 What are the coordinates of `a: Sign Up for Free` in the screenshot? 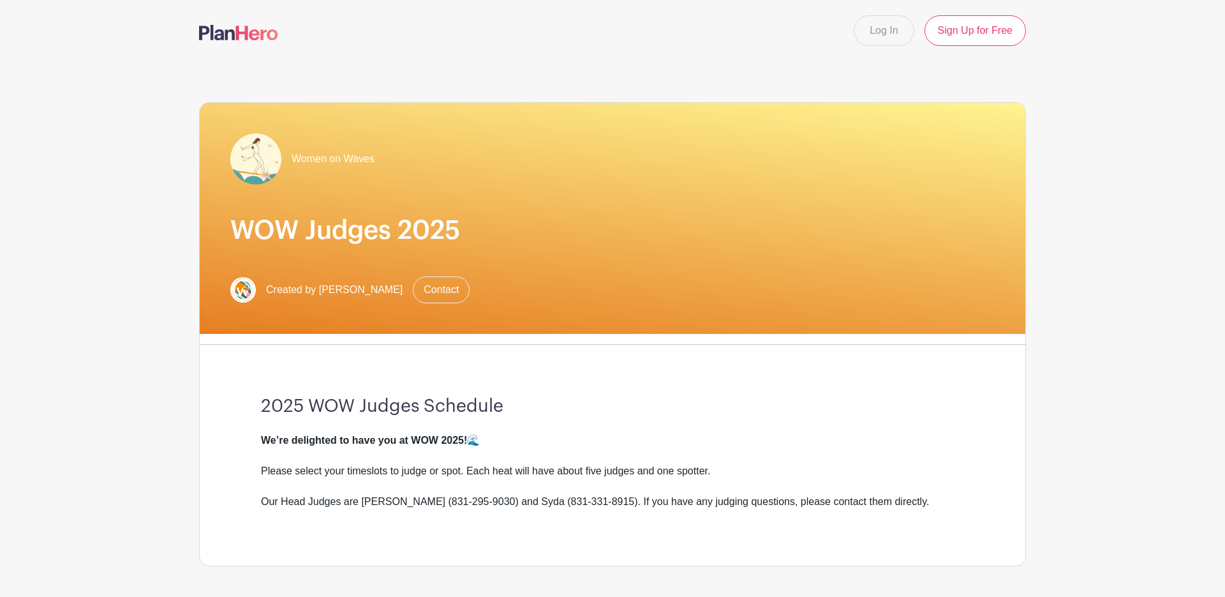 It's located at (975, 31).